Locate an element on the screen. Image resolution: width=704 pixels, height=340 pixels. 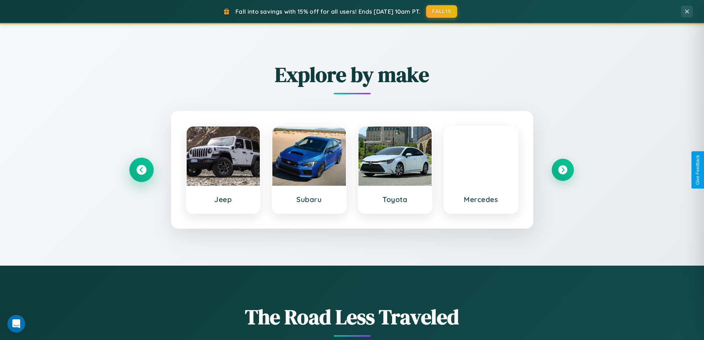
div: Open Intercom Messenger is located at coordinates (16, 323).